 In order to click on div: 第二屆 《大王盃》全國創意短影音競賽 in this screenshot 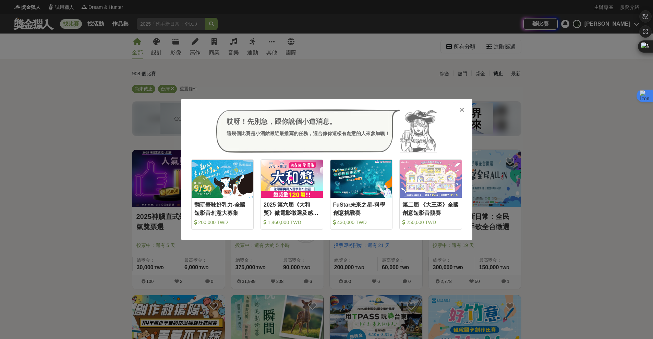, I will do `click(430, 209)`.